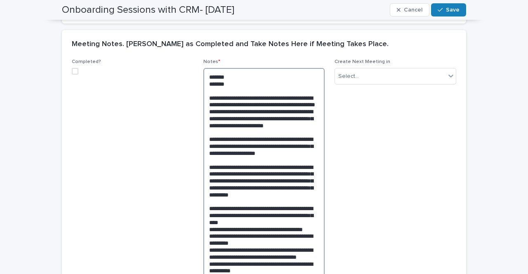 This screenshot has height=274, width=528. Describe the element at coordinates (452, 10) in the screenshot. I see `span: Save` at that location.